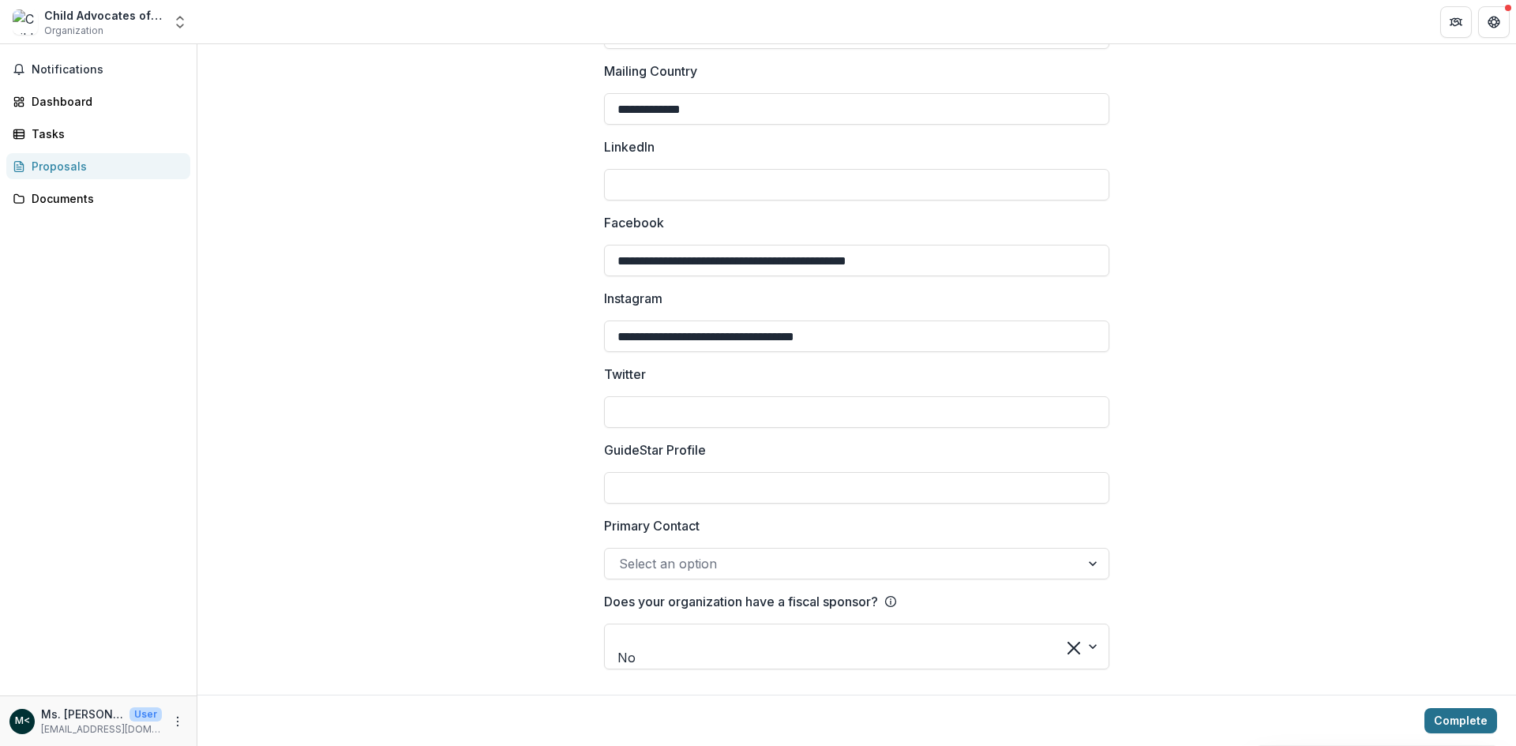  What do you see at coordinates (1074, 647) in the screenshot?
I see `div: Clear selected options` at bounding box center [1074, 647].